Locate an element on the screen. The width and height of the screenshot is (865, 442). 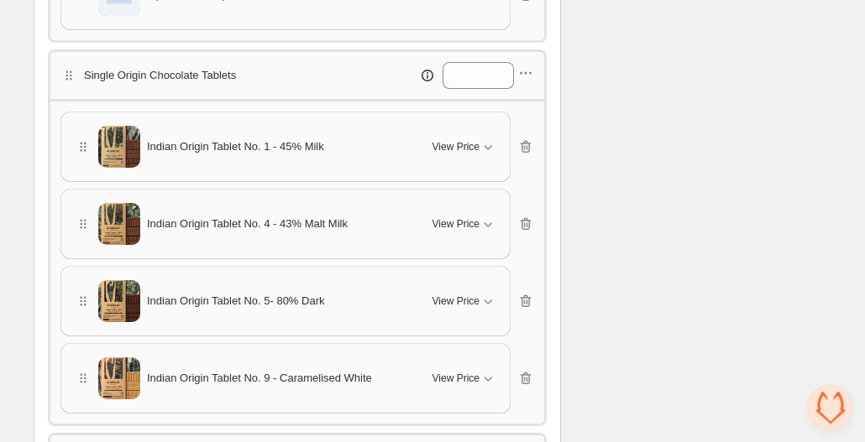
img: Indian Origin Tablet No. 4 - 43% Malt Milk is located at coordinates (119, 224).